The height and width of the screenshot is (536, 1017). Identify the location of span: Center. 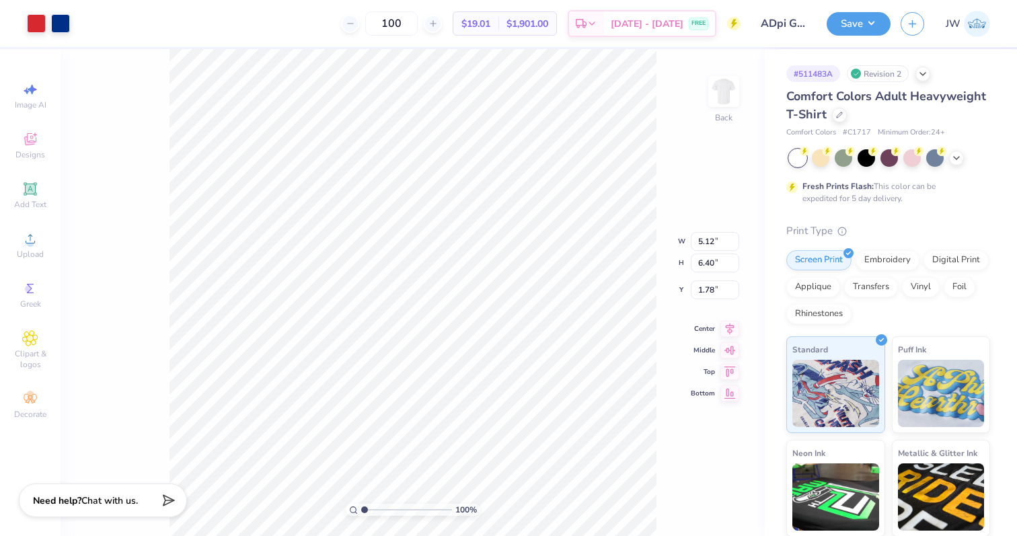
(703, 329).